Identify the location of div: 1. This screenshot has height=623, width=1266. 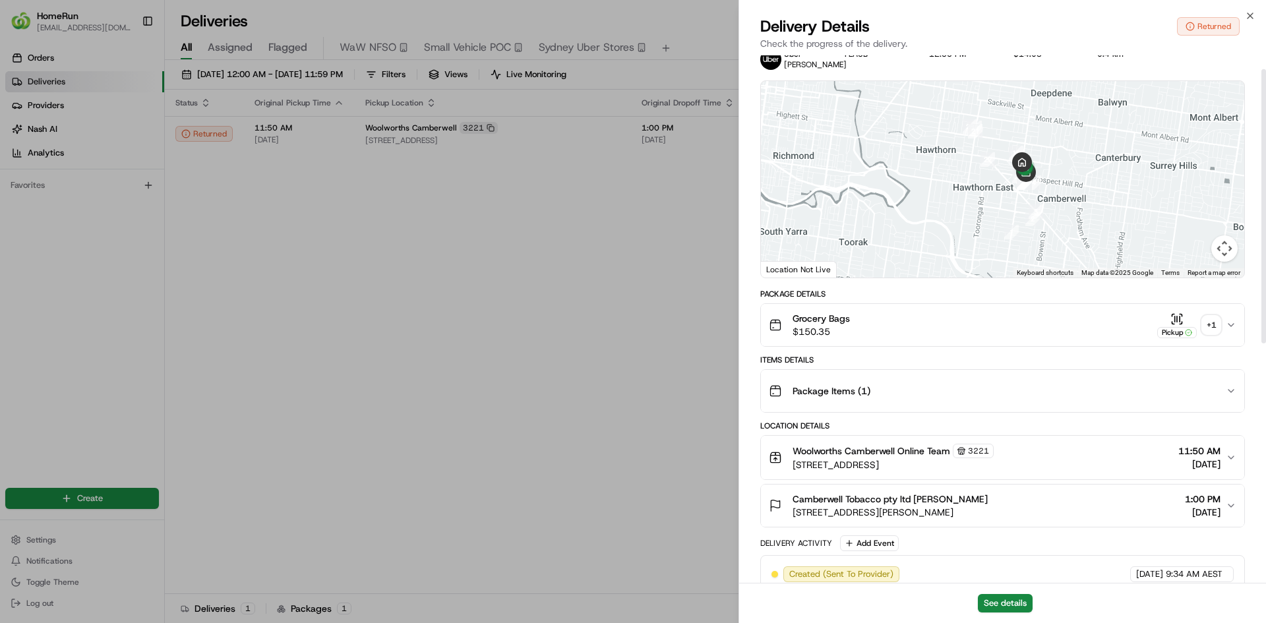
(1012, 232).